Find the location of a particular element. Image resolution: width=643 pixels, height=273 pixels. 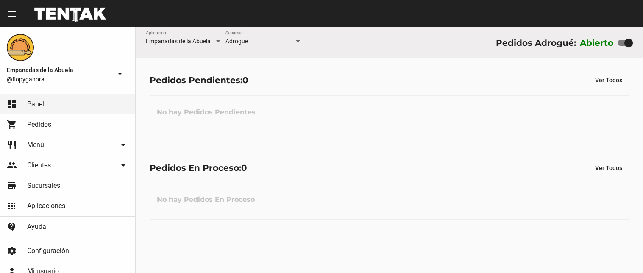

div: Pedidos Pendientes: is located at coordinates (199, 80).